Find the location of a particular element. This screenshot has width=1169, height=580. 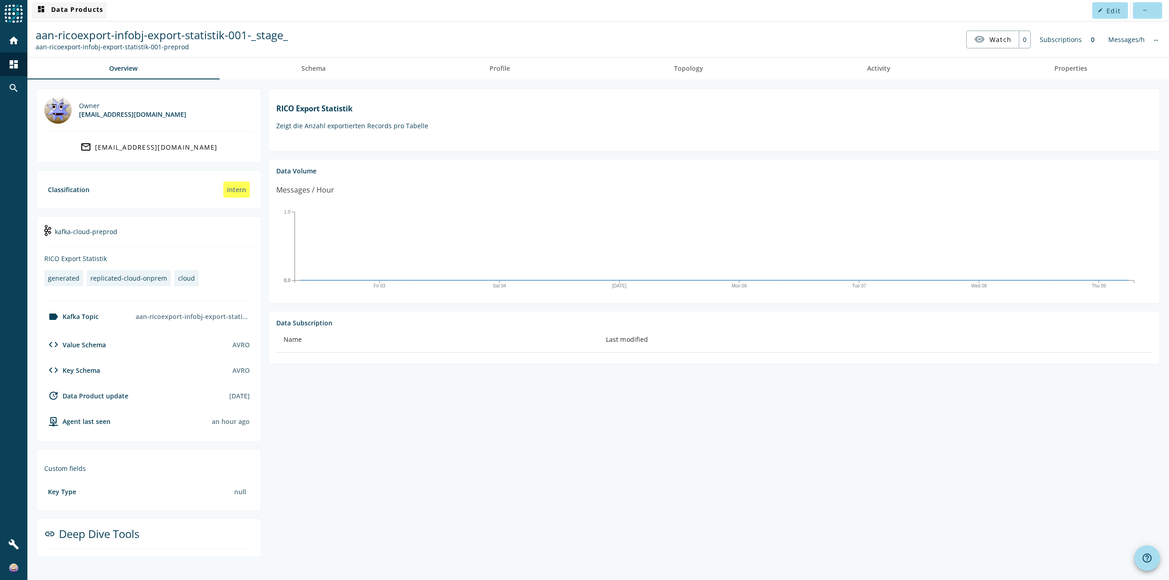

text: Fri 03 is located at coordinates (379, 286).